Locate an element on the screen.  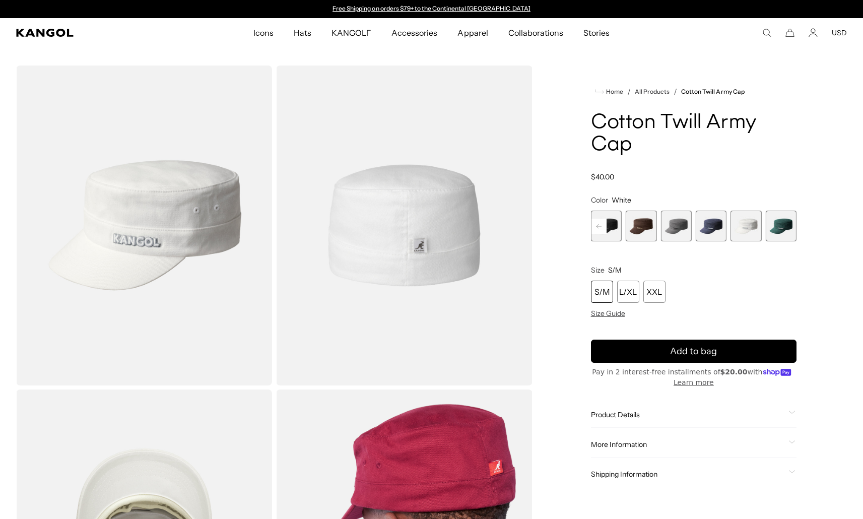
span: Collaborations is located at coordinates (536, 33).